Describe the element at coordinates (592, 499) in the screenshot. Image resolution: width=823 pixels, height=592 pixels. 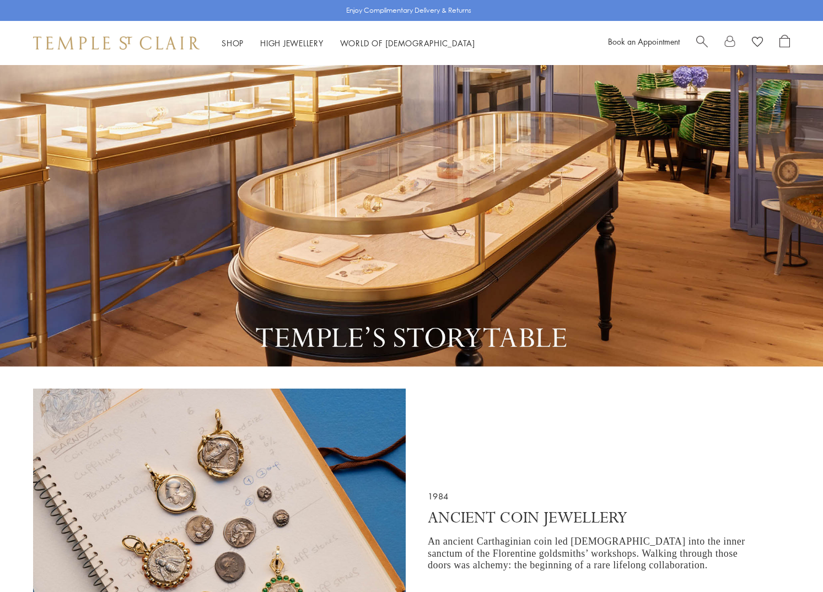
I see `h3: 1984` at that location.